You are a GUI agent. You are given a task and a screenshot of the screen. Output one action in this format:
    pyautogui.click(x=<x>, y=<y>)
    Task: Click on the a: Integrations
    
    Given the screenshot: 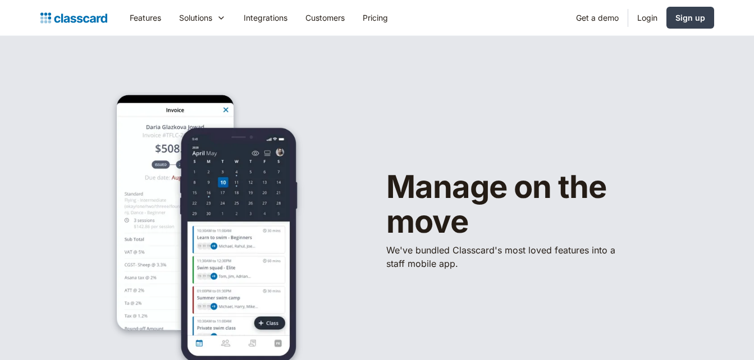 What is the action you would take?
    pyautogui.click(x=266, y=17)
    